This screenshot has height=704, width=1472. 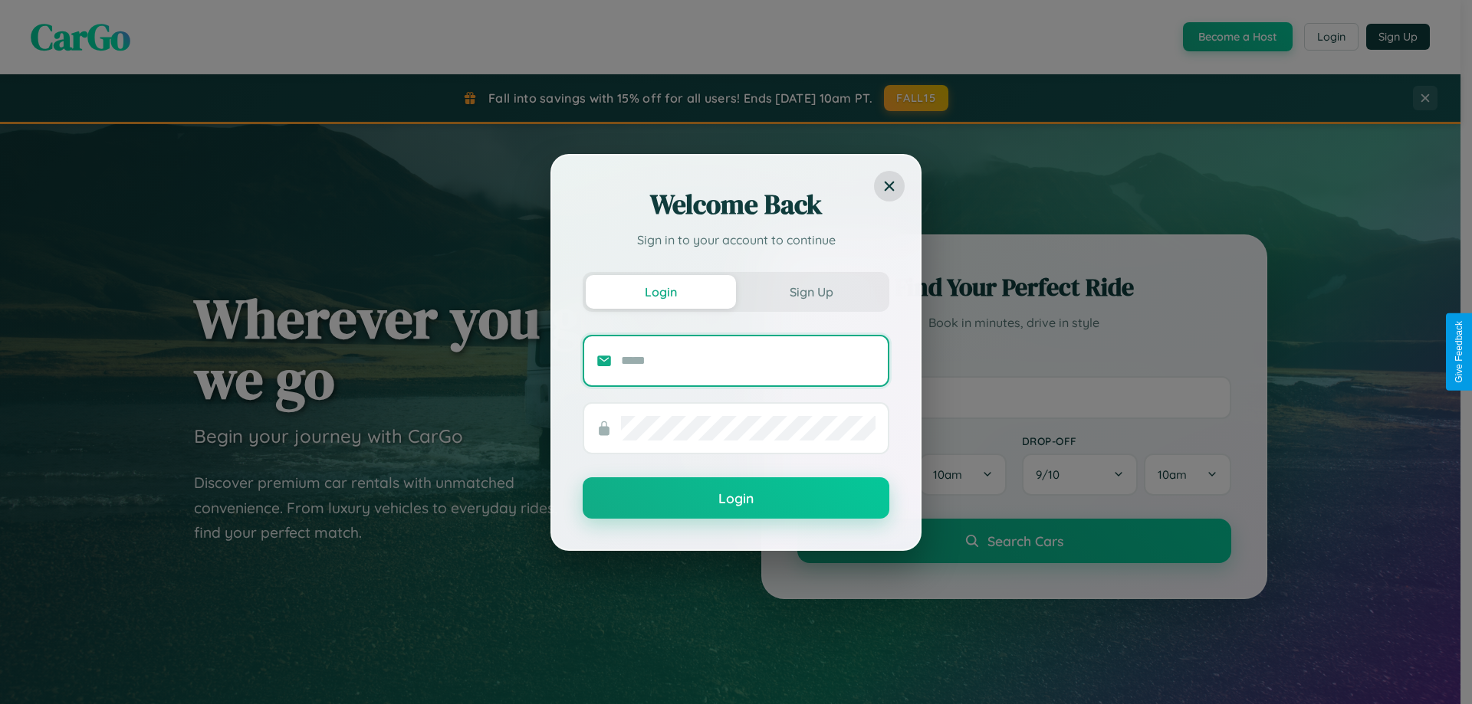 What do you see at coordinates (1459, 352) in the screenshot?
I see `div: Give Feedback` at bounding box center [1459, 352].